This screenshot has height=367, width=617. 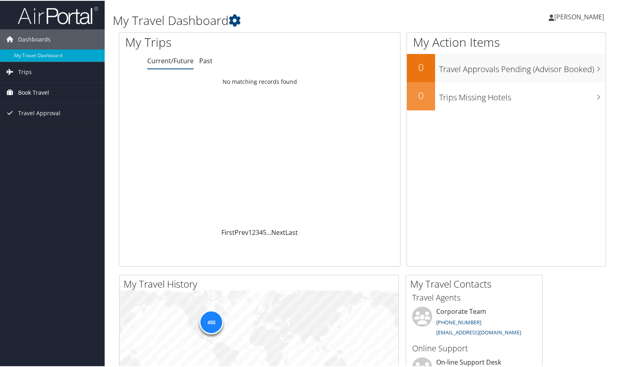 What do you see at coordinates (291, 232) in the screenshot?
I see `a: Last` at bounding box center [291, 232].